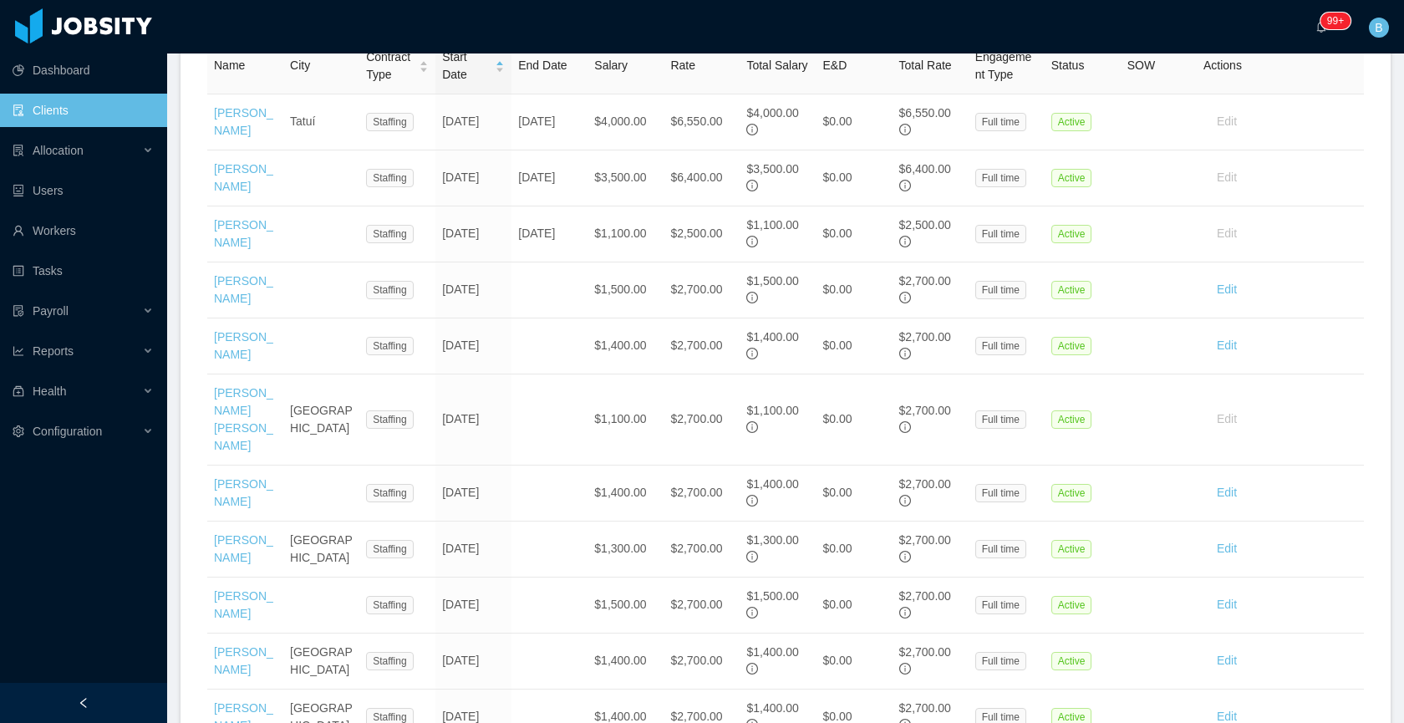  I want to click on span: $1,300.00, so click(772, 540).